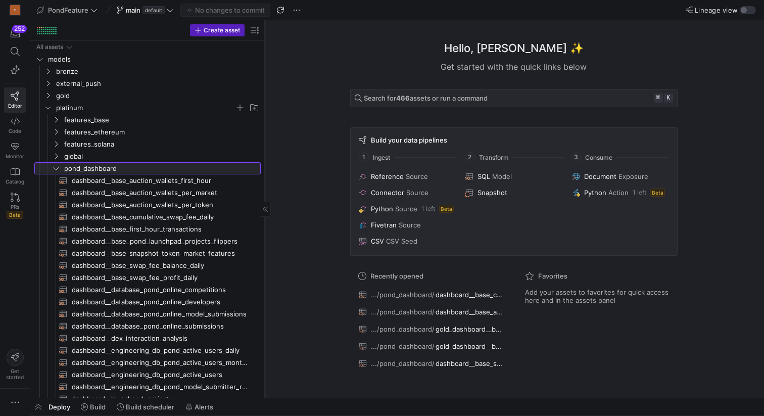 This screenshot has height=416, width=764. I want to click on div: 252, so click(19, 29).